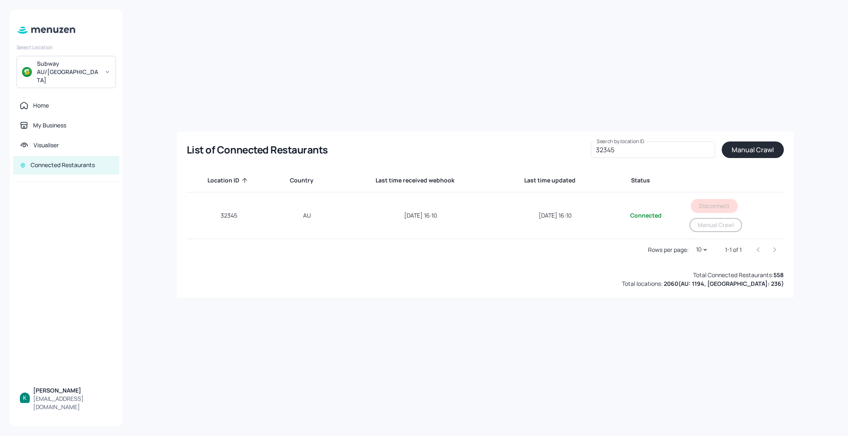  I want to click on span: Last time updated, so click(555, 181).